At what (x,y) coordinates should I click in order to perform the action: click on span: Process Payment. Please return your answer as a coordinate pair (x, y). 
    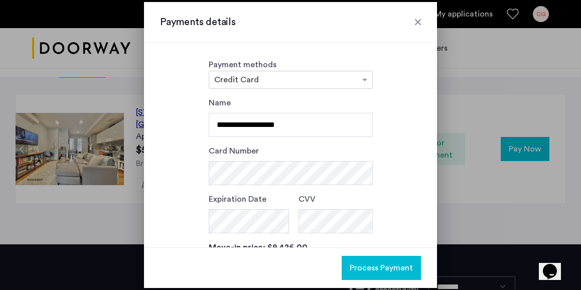
    Looking at the image, I should click on (381, 268).